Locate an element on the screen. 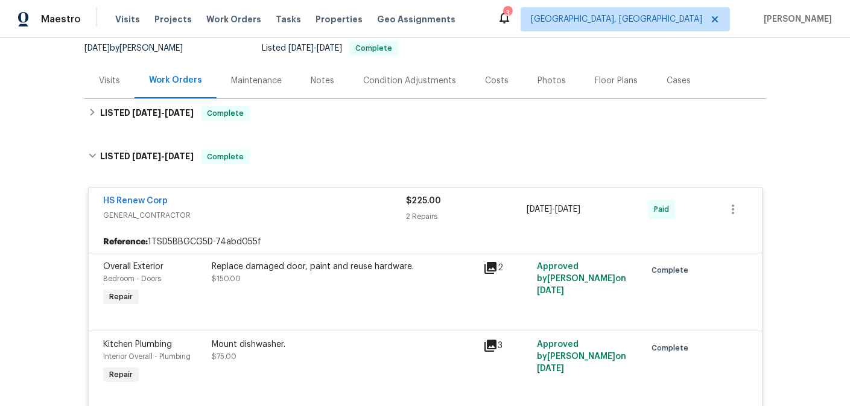 Image resolution: width=850 pixels, height=406 pixels. span: $225.00 is located at coordinates (424, 201).